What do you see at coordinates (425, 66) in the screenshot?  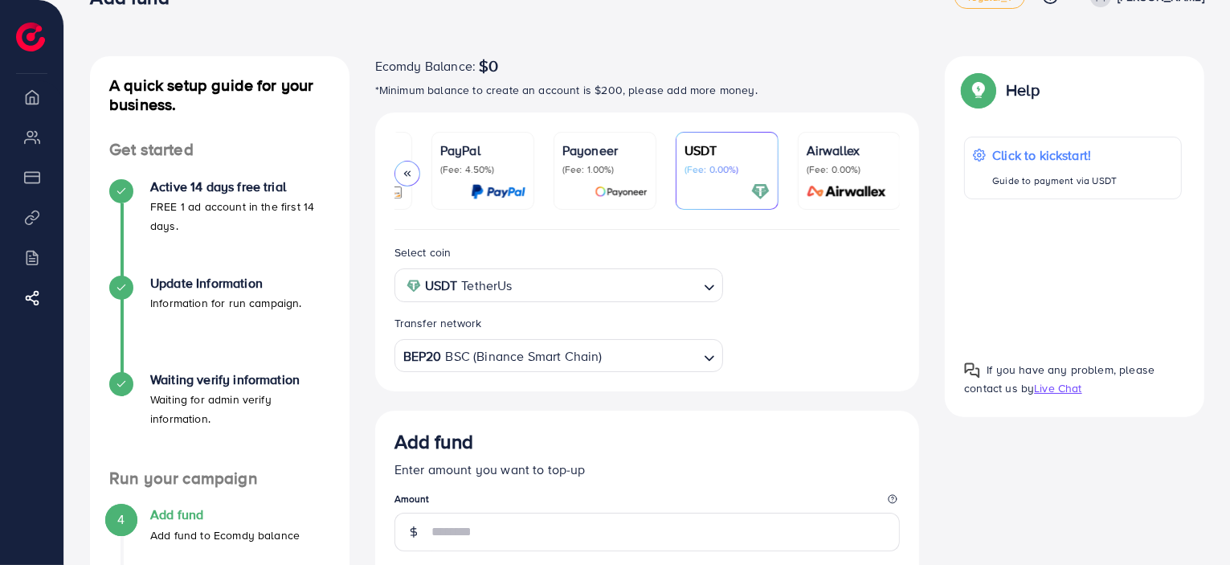 I see `span: Ecomdy Balance:` at bounding box center [425, 66].